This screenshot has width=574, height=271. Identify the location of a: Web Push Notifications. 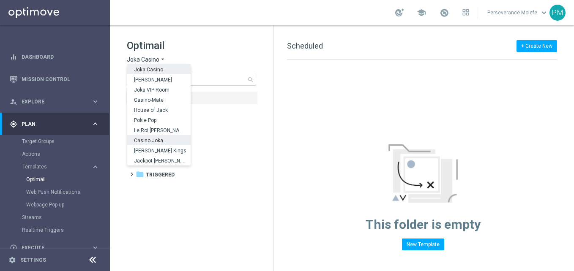
(57, 192).